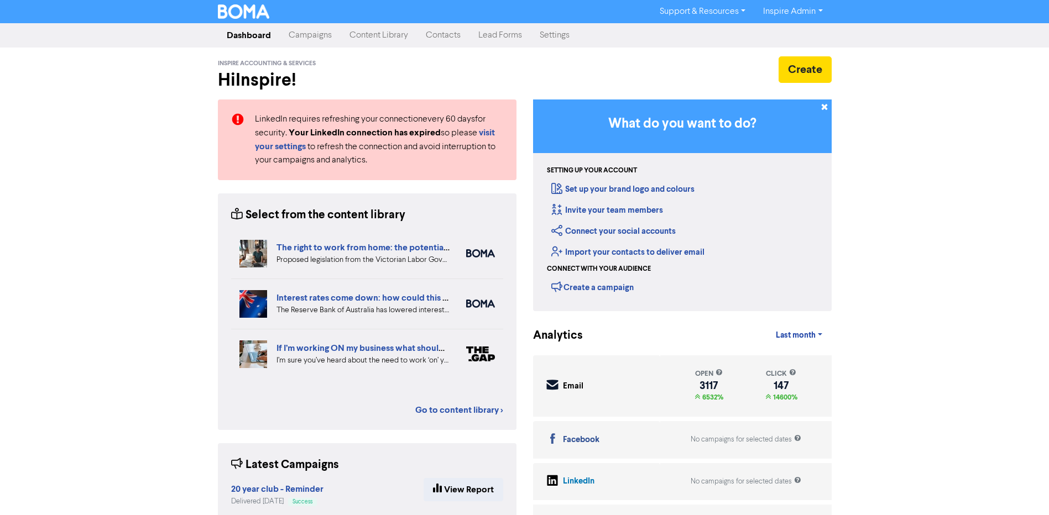  I want to click on a: Dashboard, so click(249, 35).